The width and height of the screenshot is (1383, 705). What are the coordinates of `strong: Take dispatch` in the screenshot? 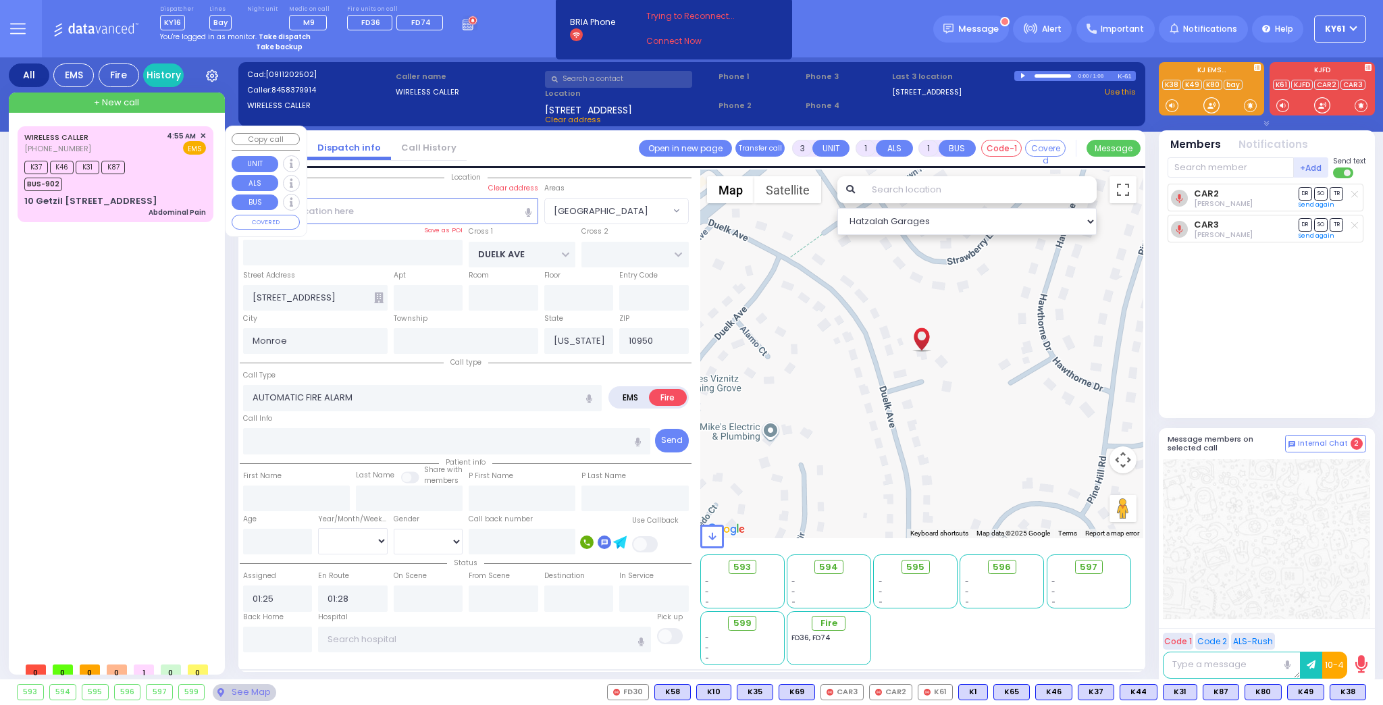 It's located at (284, 36).